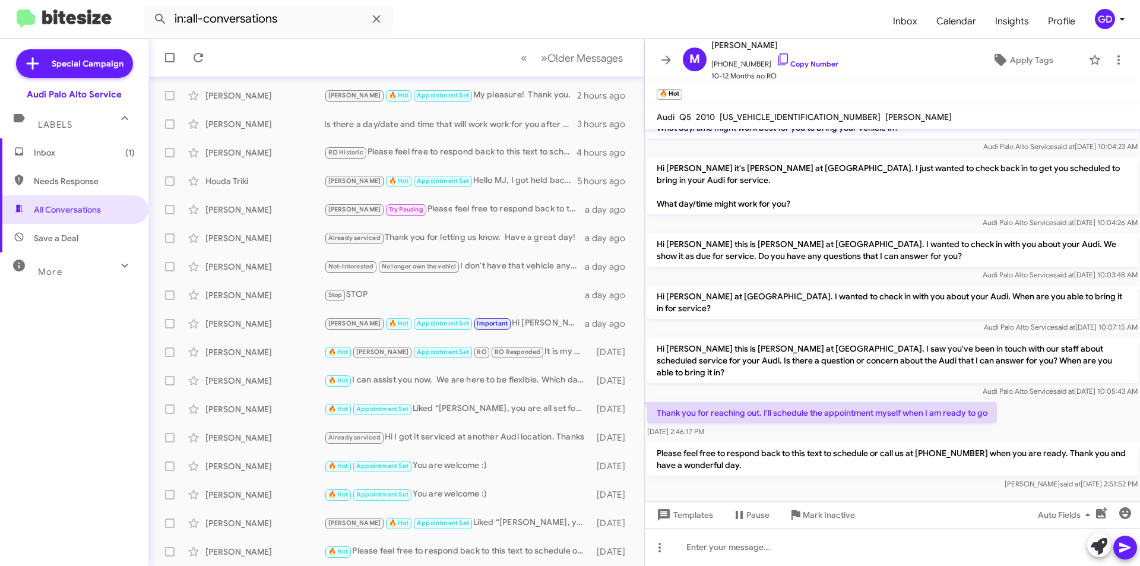  What do you see at coordinates (669, 94) in the screenshot?
I see `small: 🔥 Hot` at bounding box center [669, 94].